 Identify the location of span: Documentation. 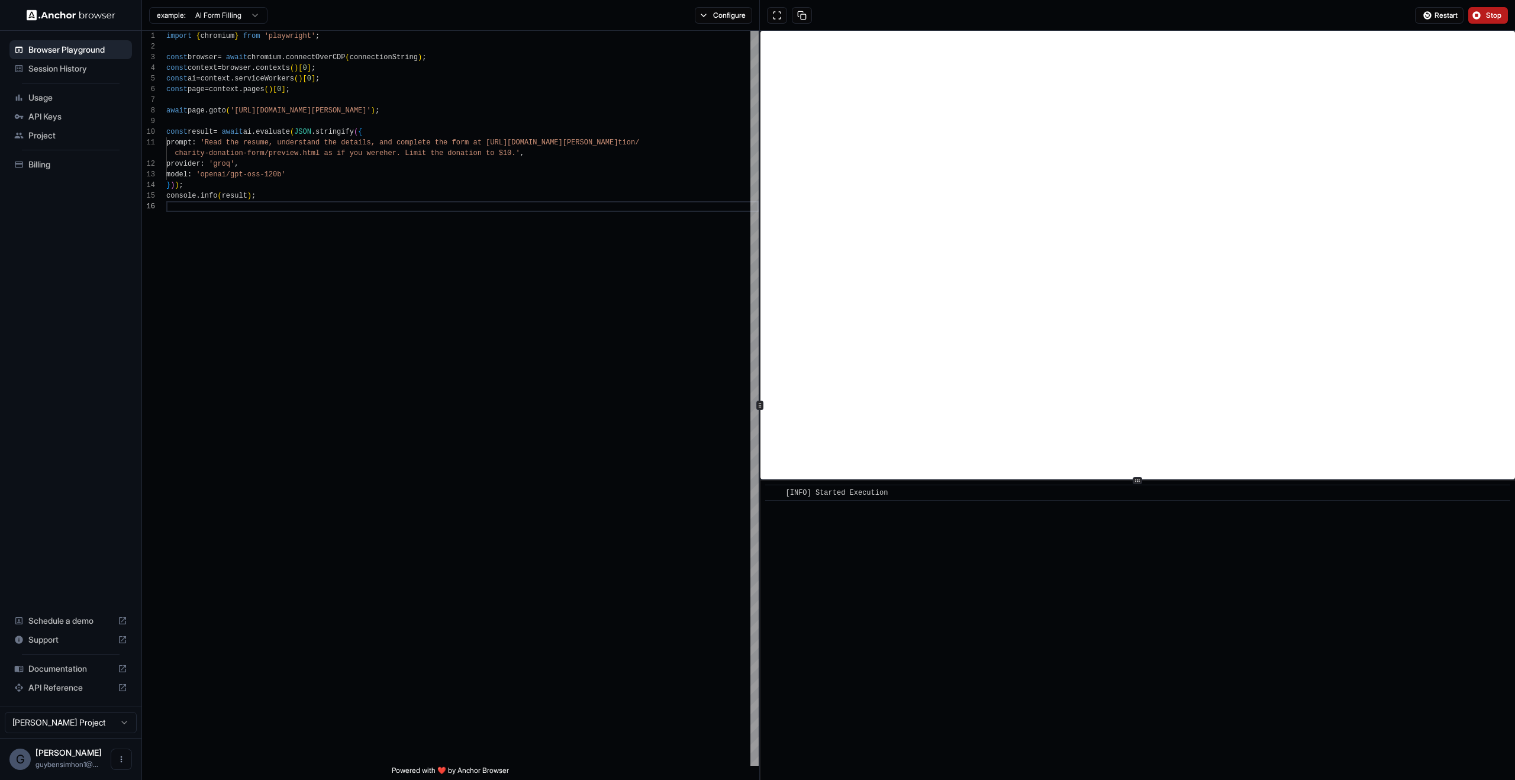
(70, 669).